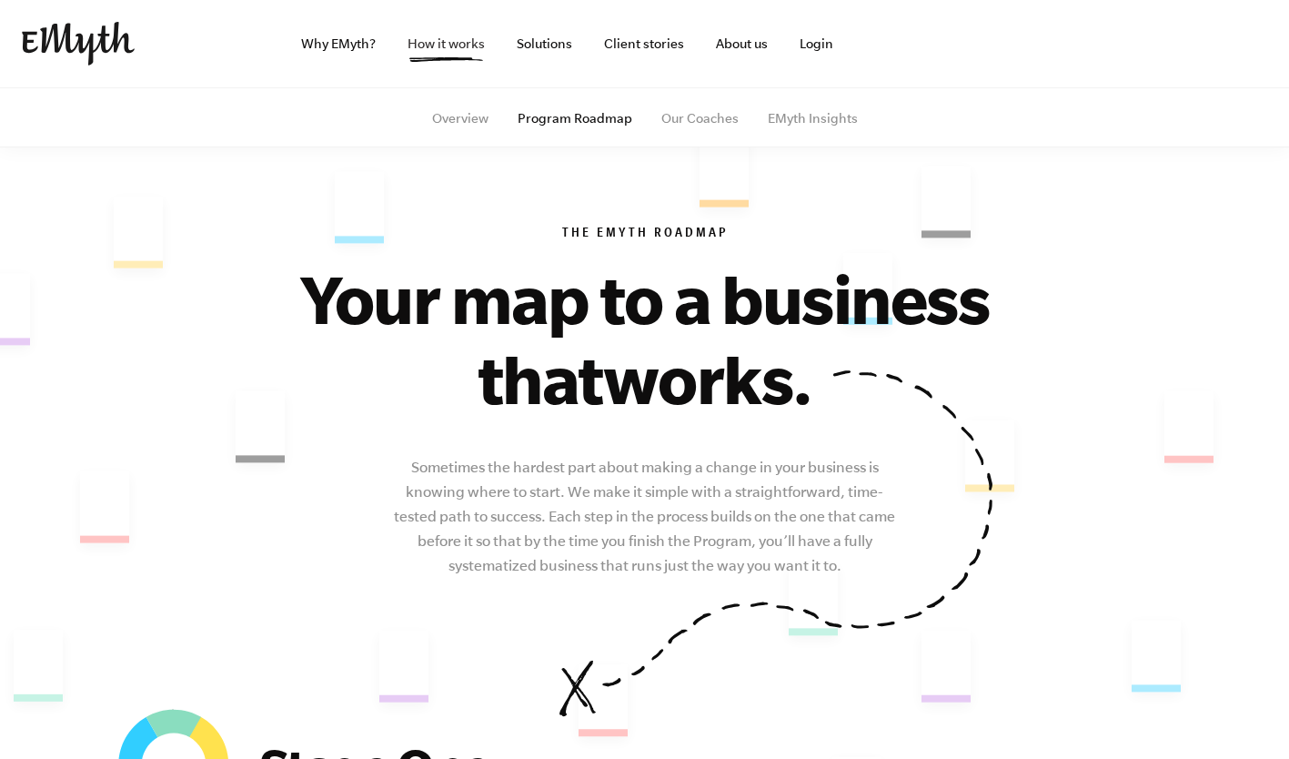  What do you see at coordinates (78, 44) in the screenshot?
I see `img: EMyth` at bounding box center [78, 44].